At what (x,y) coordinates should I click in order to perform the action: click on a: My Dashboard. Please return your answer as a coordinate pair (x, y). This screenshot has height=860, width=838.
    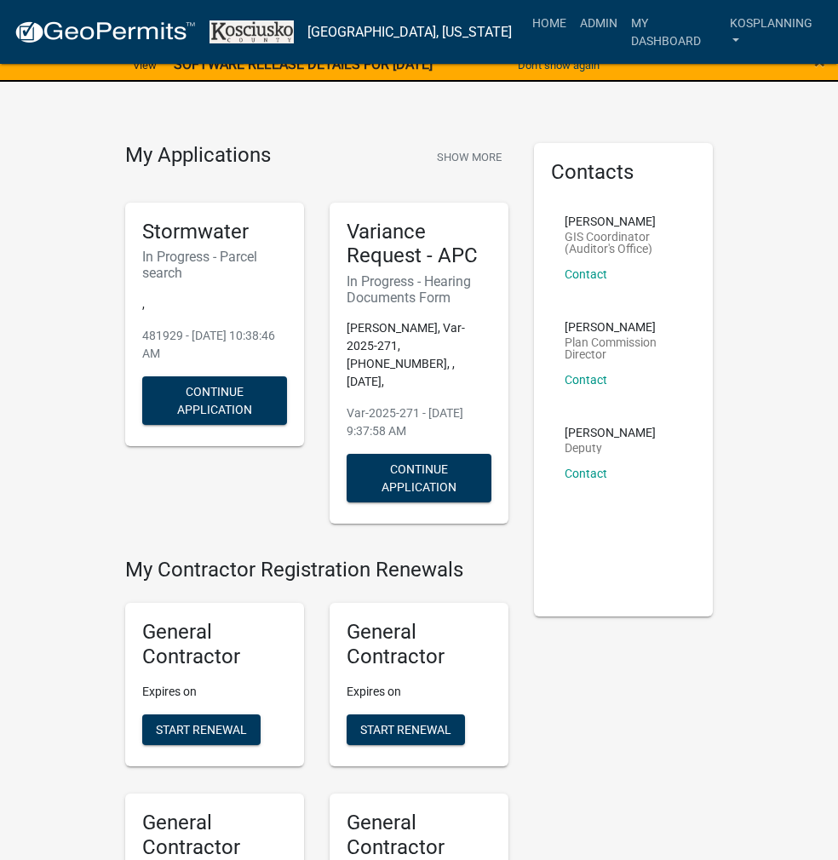
    Looking at the image, I should click on (674, 32).